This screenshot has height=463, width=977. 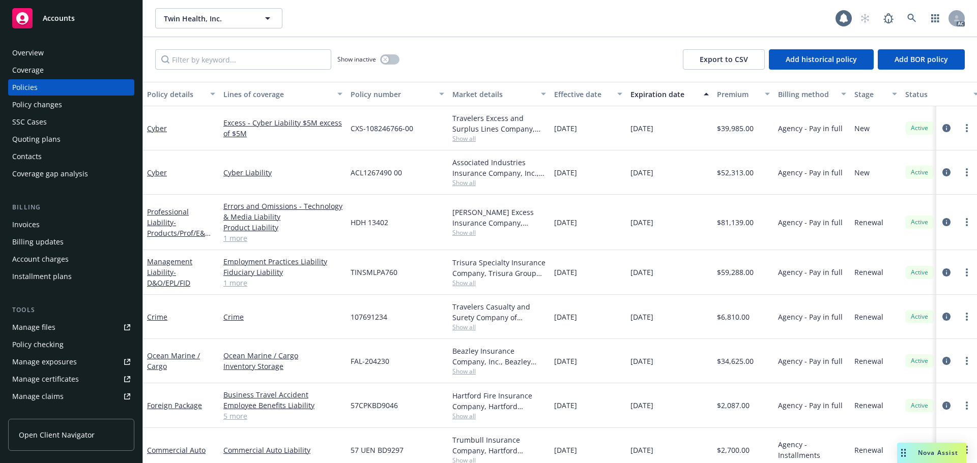 What do you see at coordinates (283, 94) in the screenshot?
I see `button: Lines of coverage` at bounding box center [283, 94].